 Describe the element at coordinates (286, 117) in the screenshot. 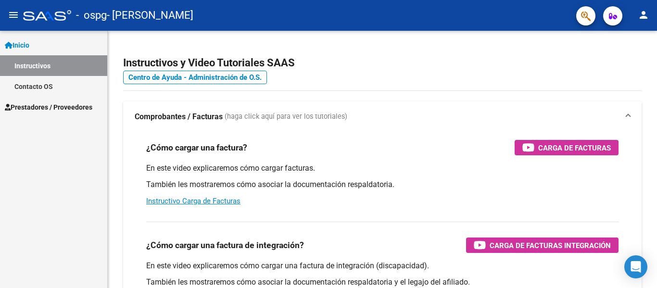

I see `span: (haga click aquí para ver los tutoriales)` at that location.